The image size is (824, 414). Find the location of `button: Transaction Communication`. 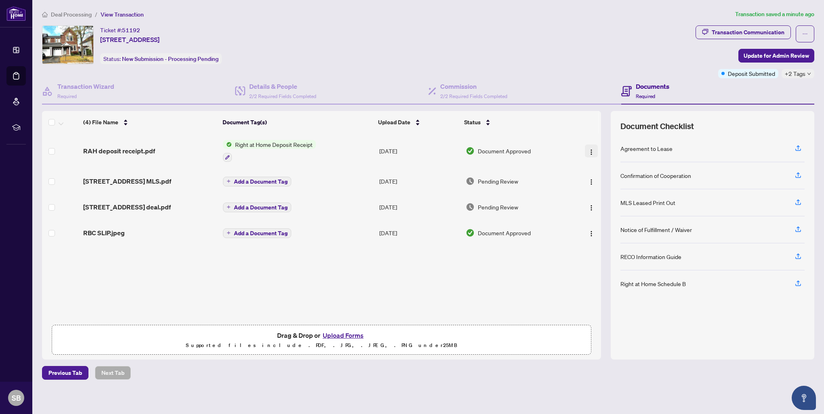

button: Transaction Communication is located at coordinates (743, 32).